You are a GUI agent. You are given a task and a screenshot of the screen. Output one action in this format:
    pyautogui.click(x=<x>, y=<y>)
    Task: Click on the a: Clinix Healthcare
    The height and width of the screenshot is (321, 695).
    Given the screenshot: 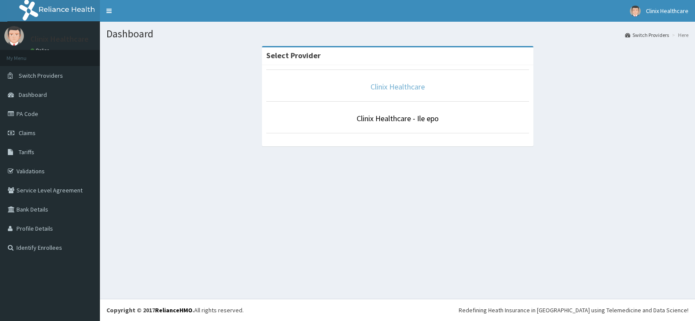 What is the action you would take?
    pyautogui.click(x=397, y=86)
    